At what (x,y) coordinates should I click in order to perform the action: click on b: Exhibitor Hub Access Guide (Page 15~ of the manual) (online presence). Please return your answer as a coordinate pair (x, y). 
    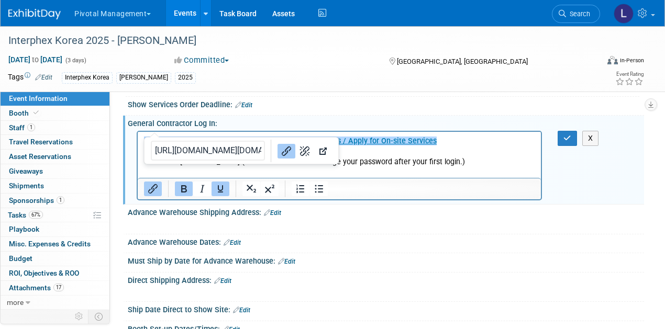
    Looking at the image, I should click on (128, 61).